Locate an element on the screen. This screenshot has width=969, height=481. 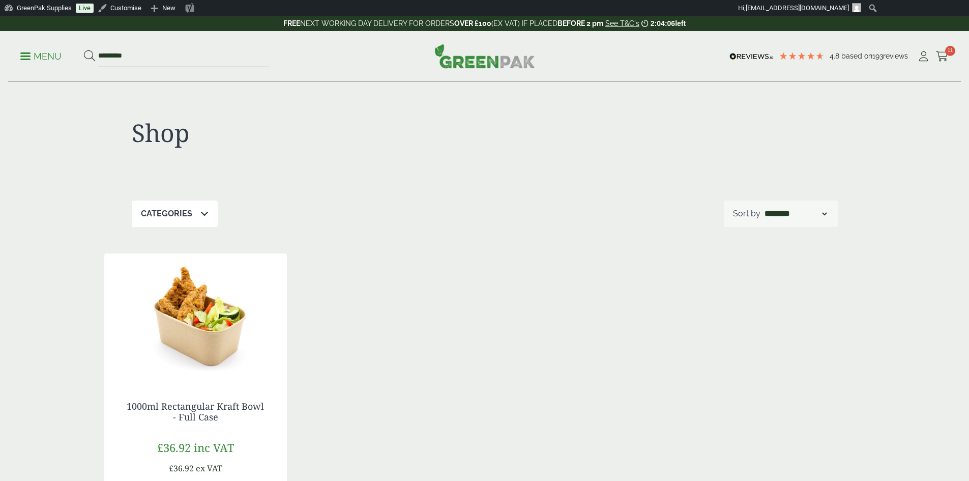
a: Live is located at coordinates (84, 8).